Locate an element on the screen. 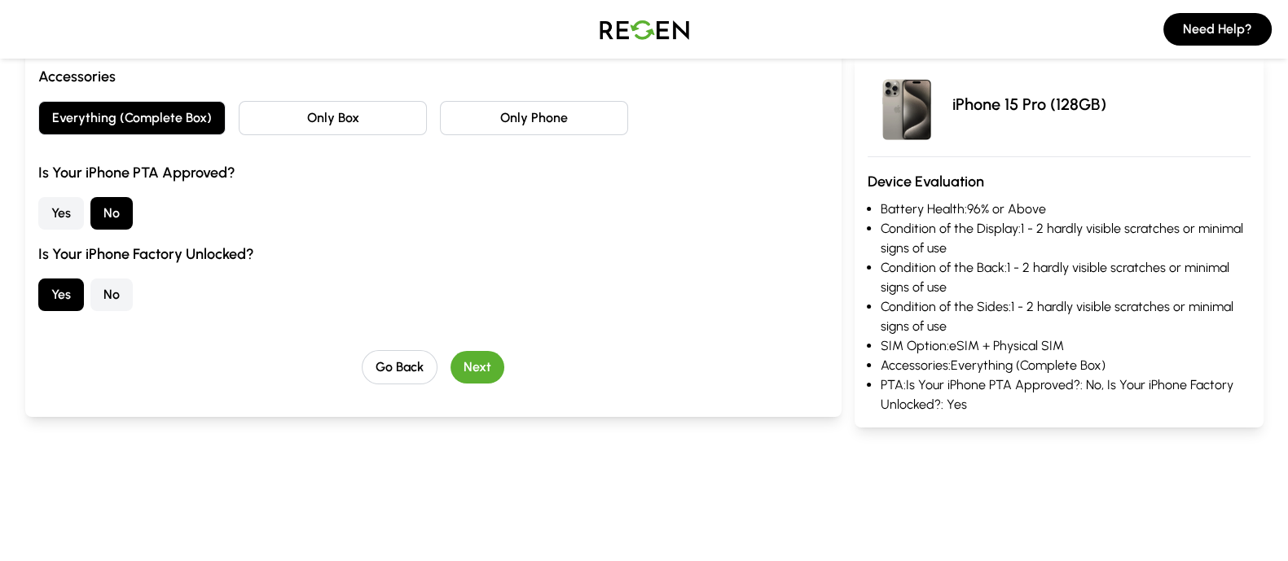  li: Accessories: Everything (Complete Box) is located at coordinates (1065, 366).